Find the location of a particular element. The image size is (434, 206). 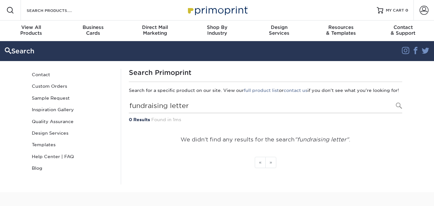

a: contact us is located at coordinates (295, 90).